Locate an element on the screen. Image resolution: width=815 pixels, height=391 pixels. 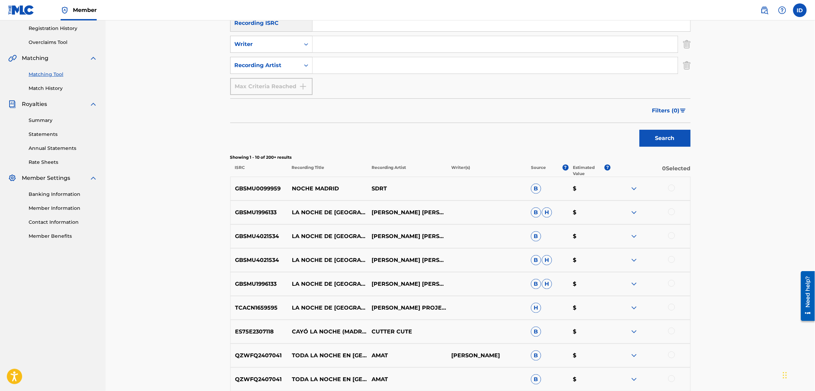
div: Widget de chat is located at coordinates (798, 375).